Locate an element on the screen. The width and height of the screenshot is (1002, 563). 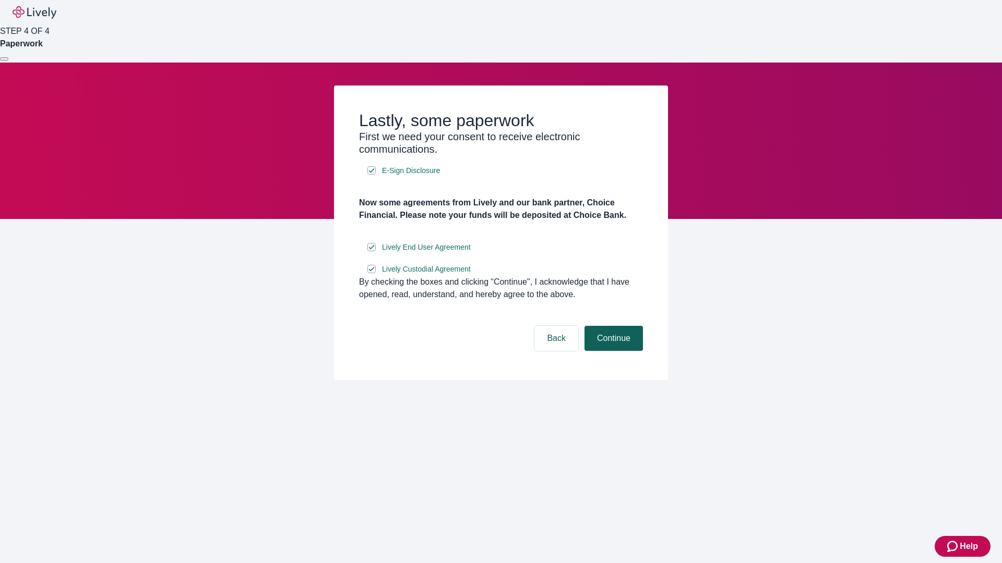
img: Lively is located at coordinates (34, 13).